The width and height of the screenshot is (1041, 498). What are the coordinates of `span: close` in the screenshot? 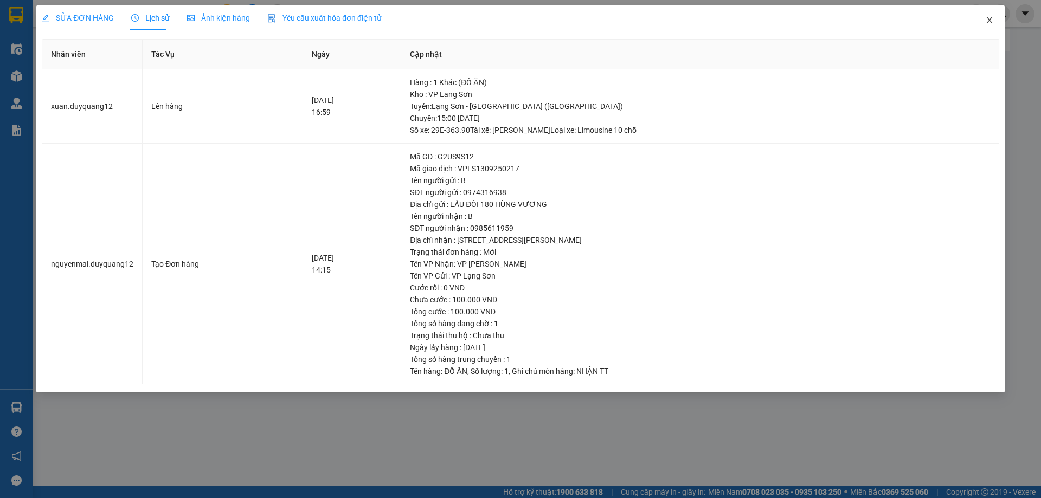 It's located at (990, 20).